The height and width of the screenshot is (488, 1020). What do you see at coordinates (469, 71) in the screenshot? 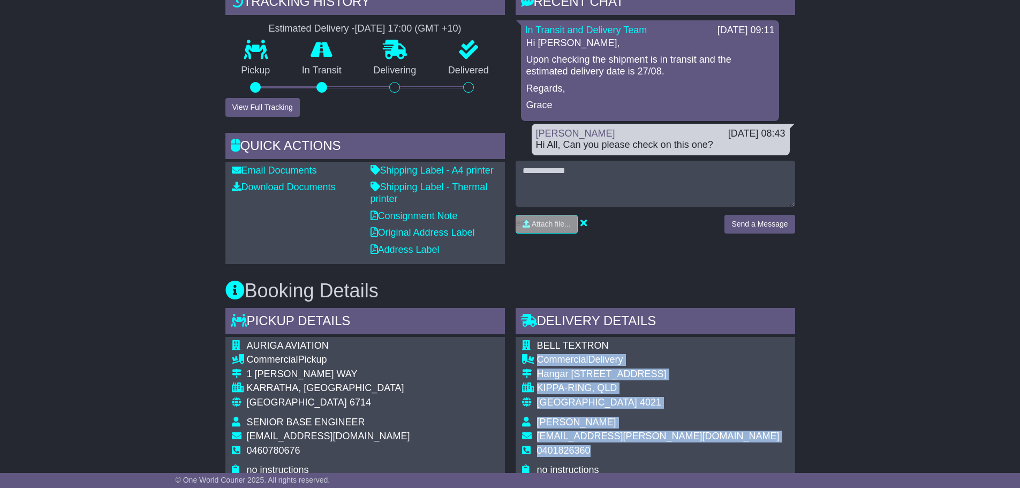
I see `p: Delivered` at bounding box center [469, 71].